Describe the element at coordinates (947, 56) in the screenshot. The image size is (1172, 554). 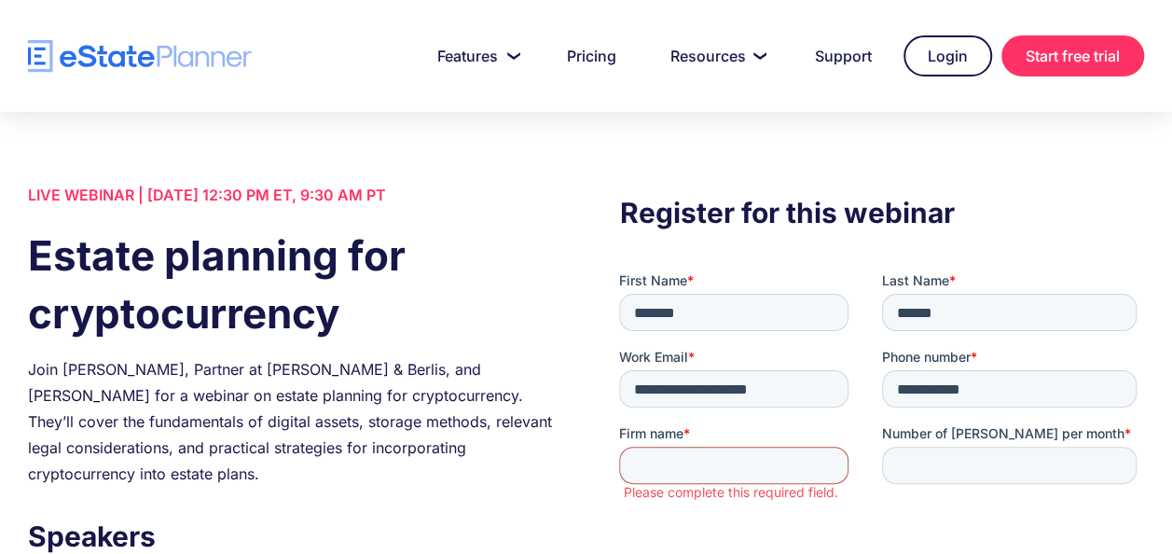
I see `a: Login` at that location.